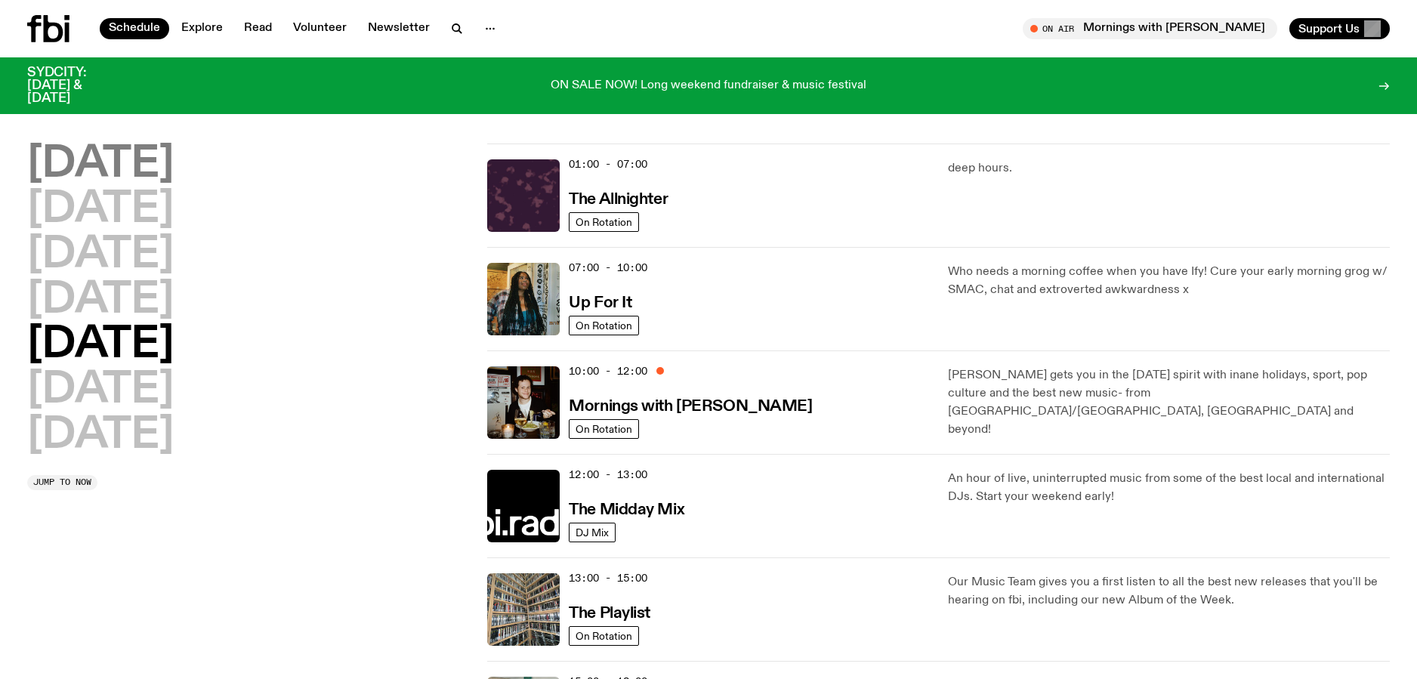 The width and height of the screenshot is (1417, 679). What do you see at coordinates (524, 299) in the screenshot?
I see `img: Ify - a Brown Skin girl with black braided twists, looking up to the side with her tongue stickin...` at bounding box center [524, 299].